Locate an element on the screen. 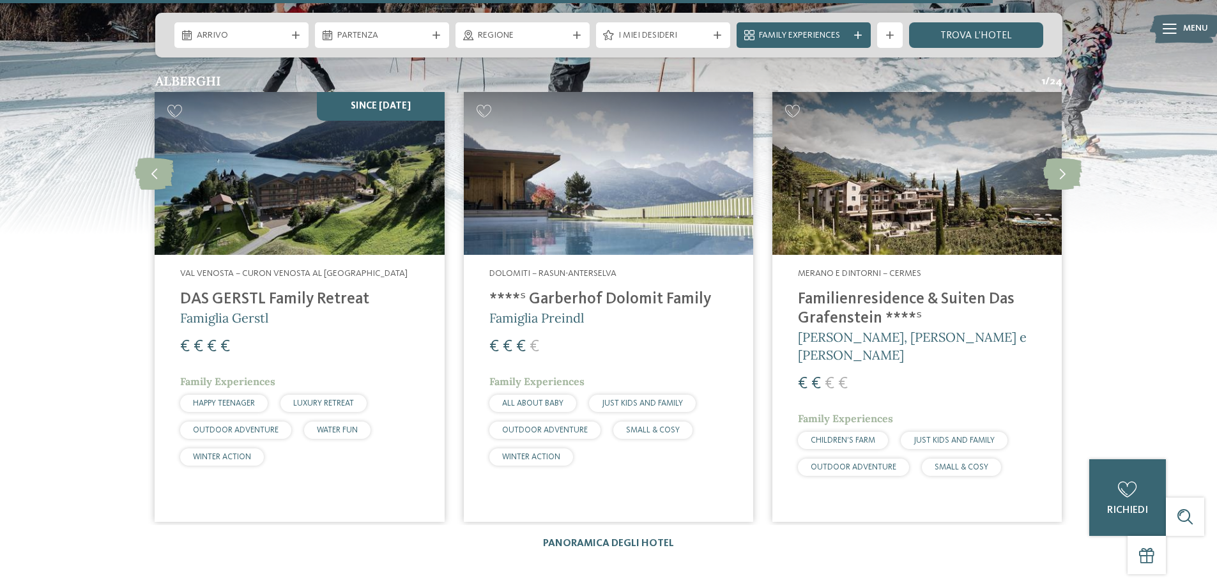 This screenshot has width=1217, height=587. span: ALL ABOUT BABY is located at coordinates (533, 403).